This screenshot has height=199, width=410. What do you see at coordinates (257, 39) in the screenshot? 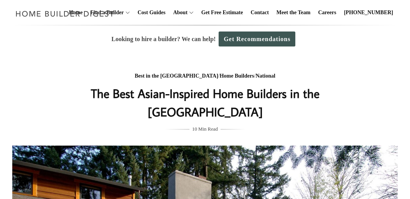
I see `a: Get Recommendations` at bounding box center [257, 39].